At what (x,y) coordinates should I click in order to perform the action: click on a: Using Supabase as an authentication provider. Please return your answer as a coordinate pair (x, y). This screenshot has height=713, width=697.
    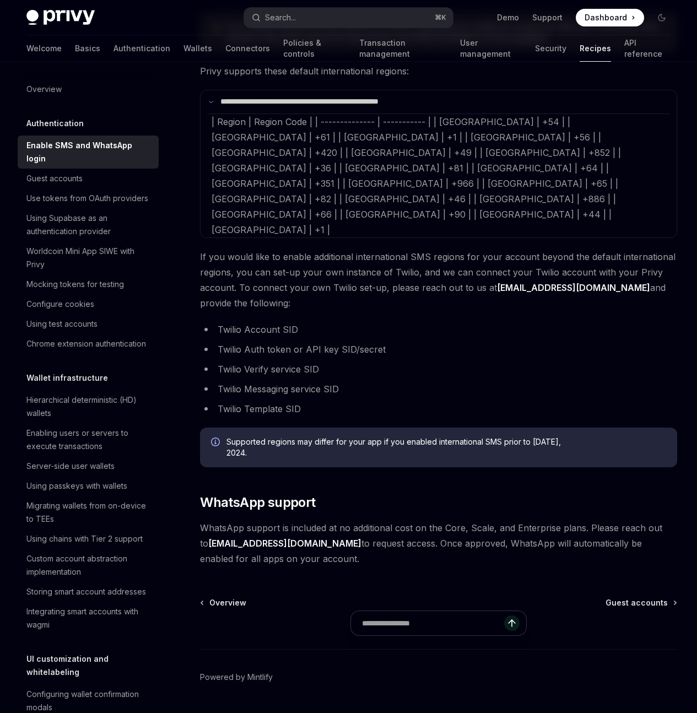
    Looking at the image, I should click on (88, 225).